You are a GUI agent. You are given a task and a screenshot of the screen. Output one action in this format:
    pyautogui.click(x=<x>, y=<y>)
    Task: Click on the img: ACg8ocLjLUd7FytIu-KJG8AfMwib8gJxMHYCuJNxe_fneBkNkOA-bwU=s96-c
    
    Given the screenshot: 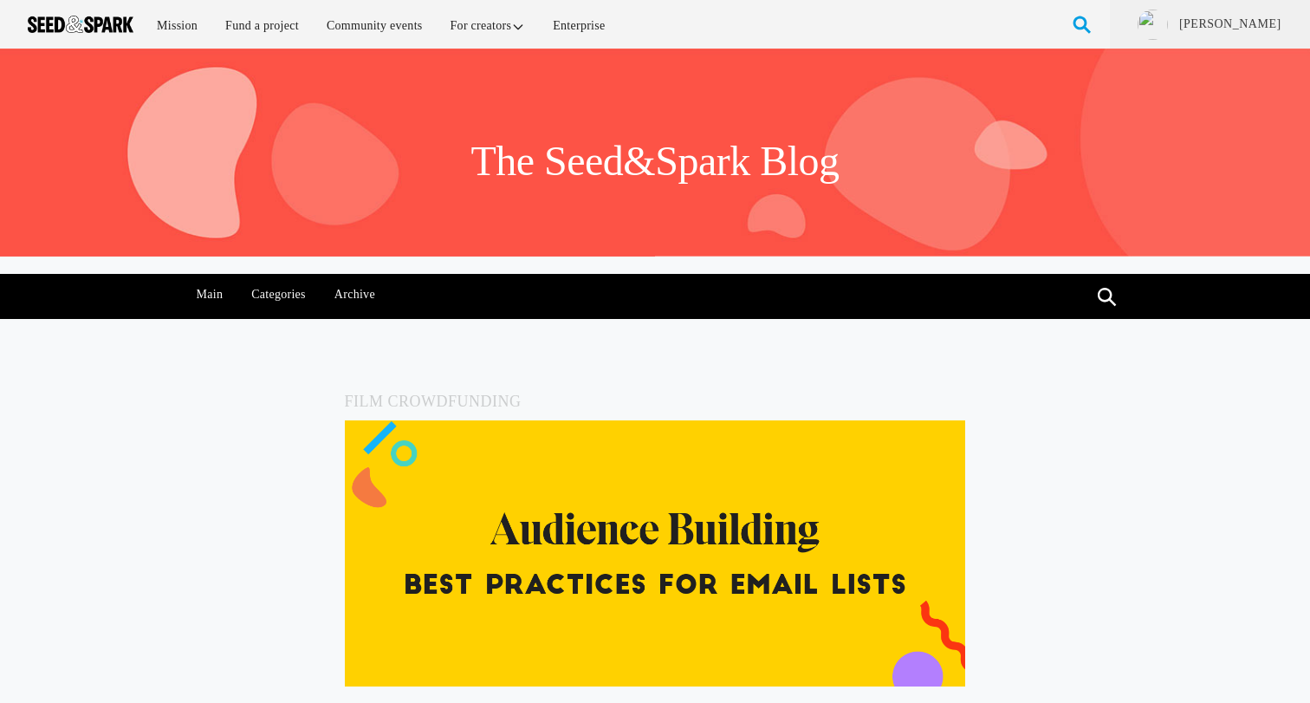 What is the action you would take?
    pyautogui.click(x=1152, y=24)
    